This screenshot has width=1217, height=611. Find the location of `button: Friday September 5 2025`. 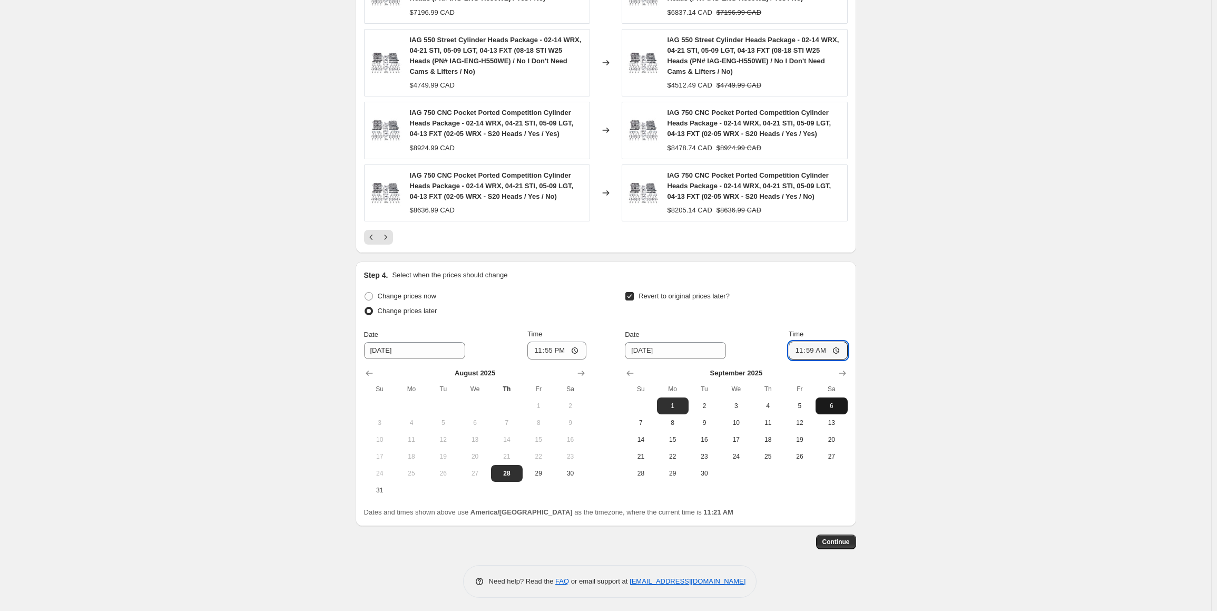

button: Friday September 5 2025 is located at coordinates (800, 406).